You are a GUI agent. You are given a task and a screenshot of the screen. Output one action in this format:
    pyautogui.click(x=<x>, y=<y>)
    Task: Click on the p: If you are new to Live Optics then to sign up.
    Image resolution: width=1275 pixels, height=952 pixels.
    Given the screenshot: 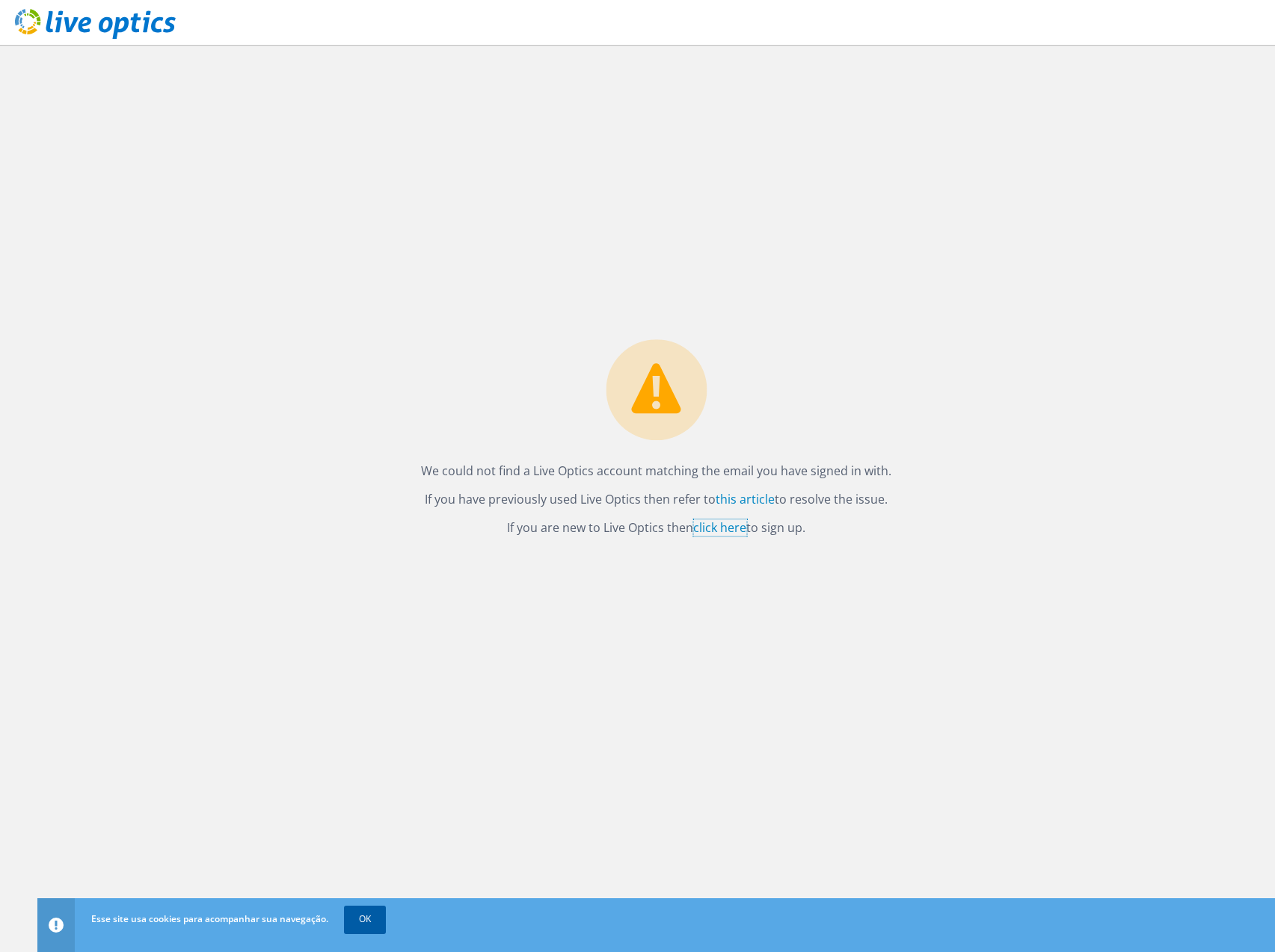 What is the action you would take?
    pyautogui.click(x=656, y=528)
    